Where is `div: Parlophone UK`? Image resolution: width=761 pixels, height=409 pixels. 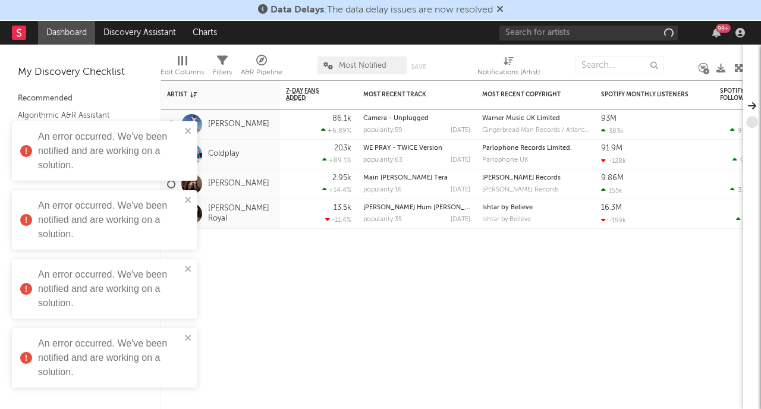
div: Parlophone UK is located at coordinates (535, 160).